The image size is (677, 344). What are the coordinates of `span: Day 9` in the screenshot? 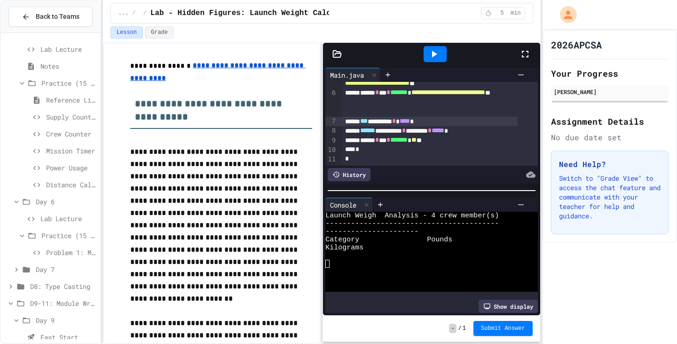 It's located at (66, 320).